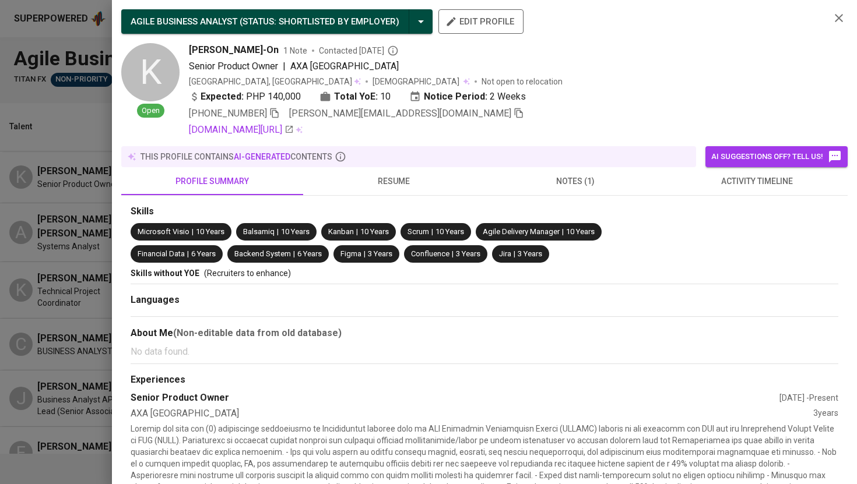 Image resolution: width=857 pixels, height=484 pixels. Describe the element at coordinates (468, 97) in the screenshot. I see `div: 2 Weeks` at that location.